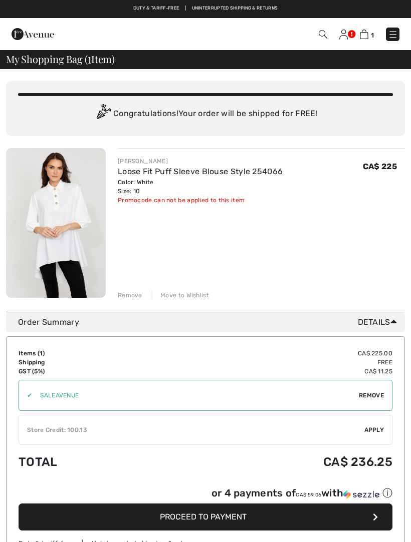  What do you see at coordinates (380, 166) in the screenshot?
I see `span: CA$ 225` at bounding box center [380, 166].